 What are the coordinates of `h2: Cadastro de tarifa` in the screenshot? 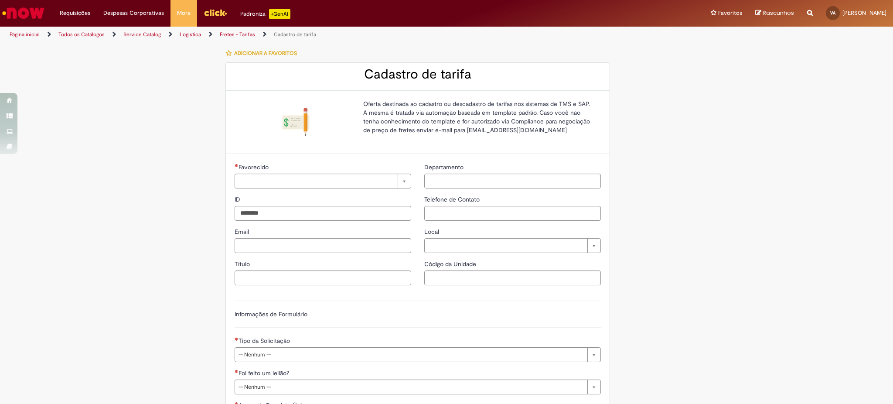 It's located at (418, 74).